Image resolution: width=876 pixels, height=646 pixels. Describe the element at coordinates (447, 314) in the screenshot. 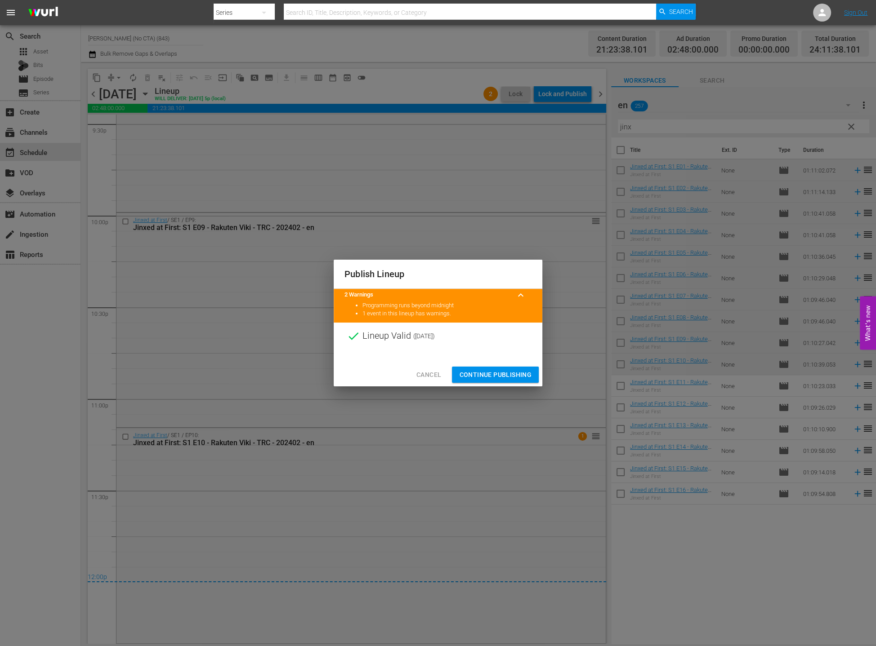

I see `li: 1 event in this lineup has warnings.` at that location.